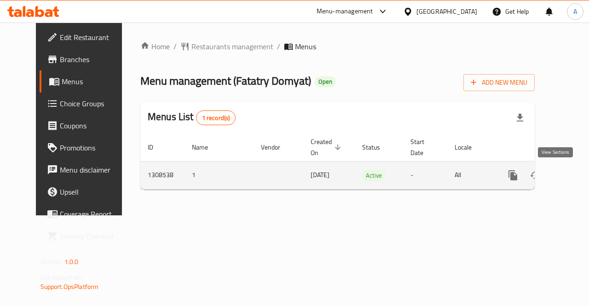 This screenshot has height=306, width=589. Describe the element at coordinates (93, 236) in the screenshot. I see `span: Grocery Checklist` at that location.